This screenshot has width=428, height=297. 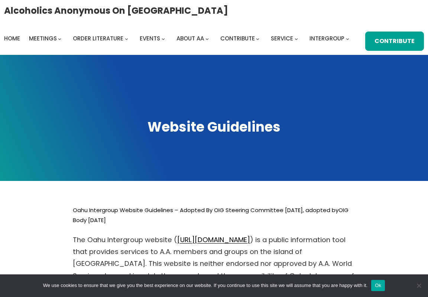 What do you see at coordinates (237, 38) in the screenshot?
I see `span: Contribute` at bounding box center [237, 38].